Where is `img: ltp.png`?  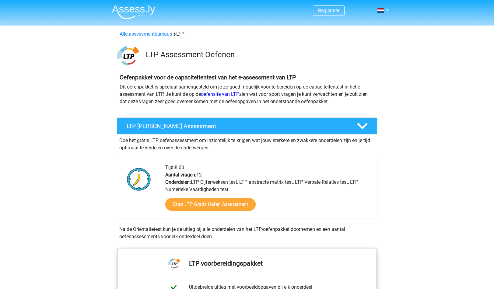
img: ltp.png is located at coordinates (128, 56).